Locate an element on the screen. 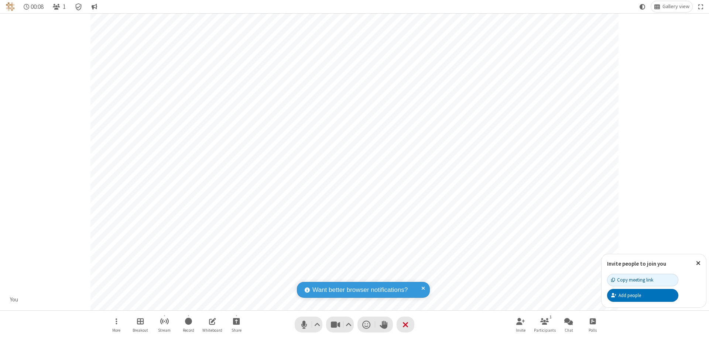 The height and width of the screenshot is (338, 709). button: Raise hand is located at coordinates (384, 325).